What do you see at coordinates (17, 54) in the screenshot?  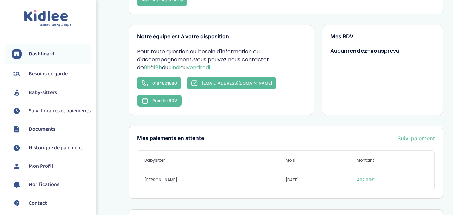 I see `img: dashboard.svg` at bounding box center [17, 54].